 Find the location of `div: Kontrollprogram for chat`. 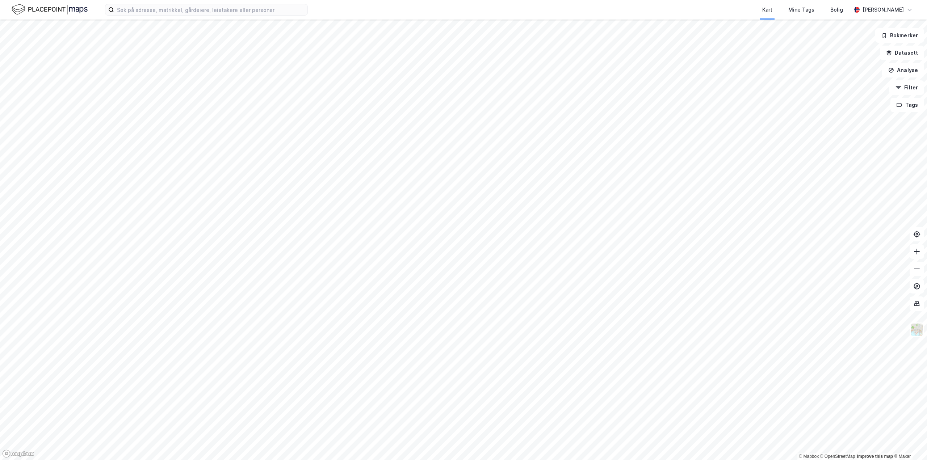

div: Kontrollprogram for chat is located at coordinates (909, 443).